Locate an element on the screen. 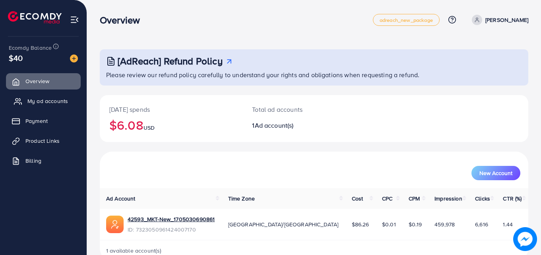 This screenshot has height=255, width=541. button: New Account is located at coordinates (495, 173).